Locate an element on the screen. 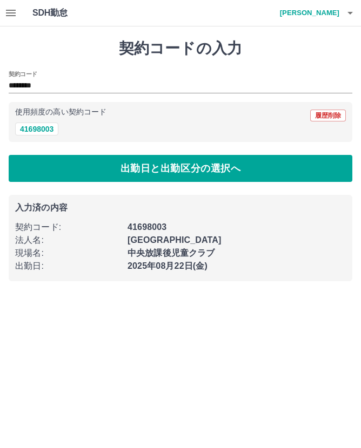  p: 出勤日 : is located at coordinates (68, 266).